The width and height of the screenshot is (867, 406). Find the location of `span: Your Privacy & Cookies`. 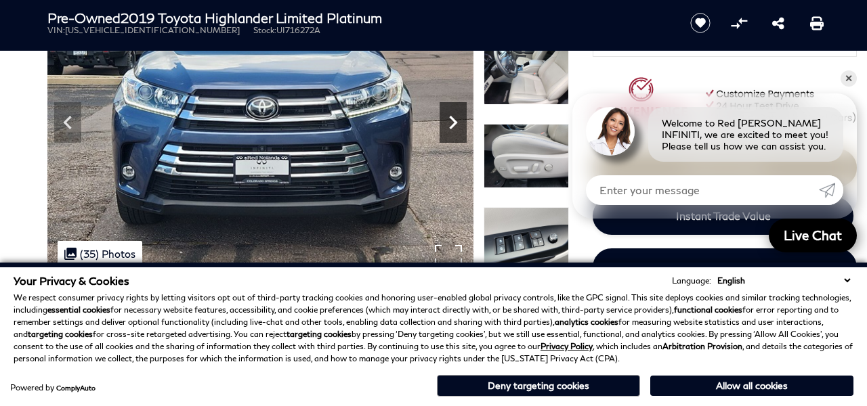

span: Your Privacy & Cookies is located at coordinates (71, 280).